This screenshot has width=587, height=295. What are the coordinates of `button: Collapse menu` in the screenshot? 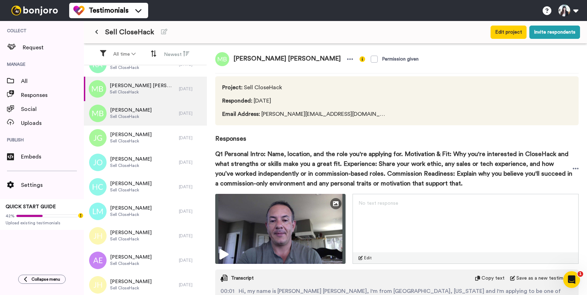 It's located at (42, 279).